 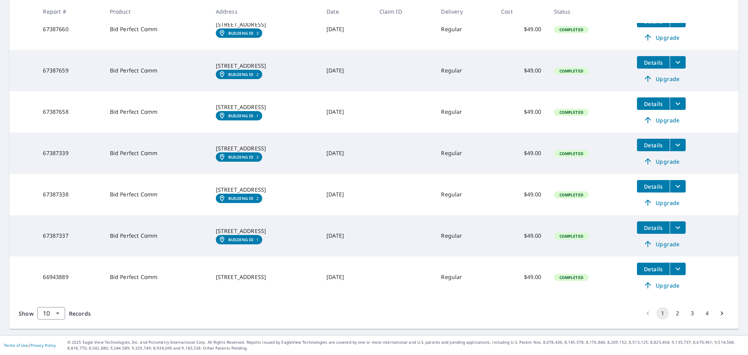 I want to click on button: detailsBtn-67387337, so click(x=653, y=228).